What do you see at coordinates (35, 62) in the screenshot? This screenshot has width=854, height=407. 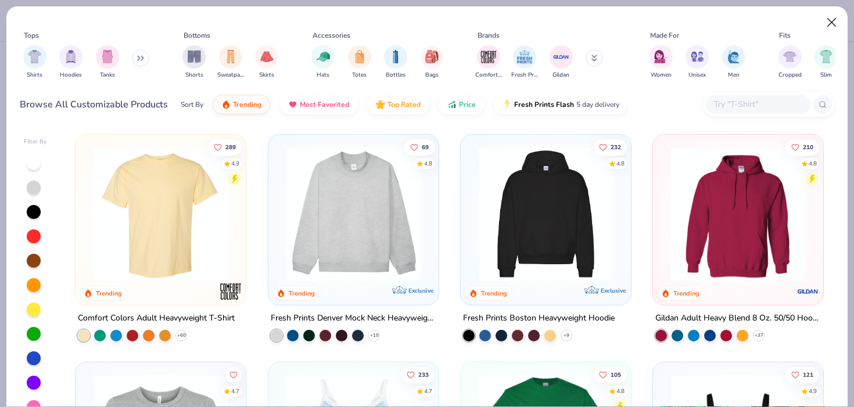 I see `div: filter for Shirts` at bounding box center [35, 62].